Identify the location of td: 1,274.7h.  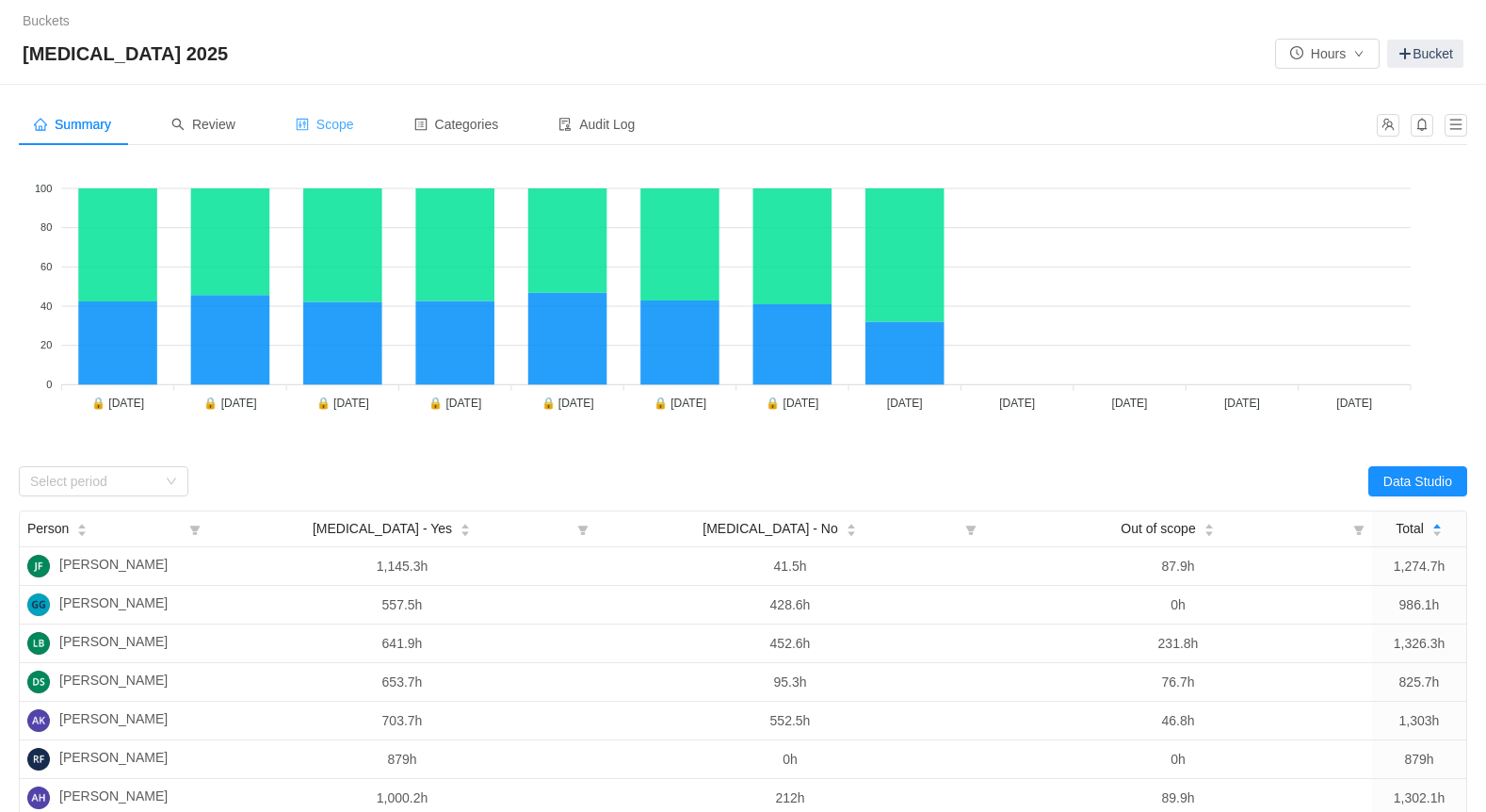
(1419, 566).